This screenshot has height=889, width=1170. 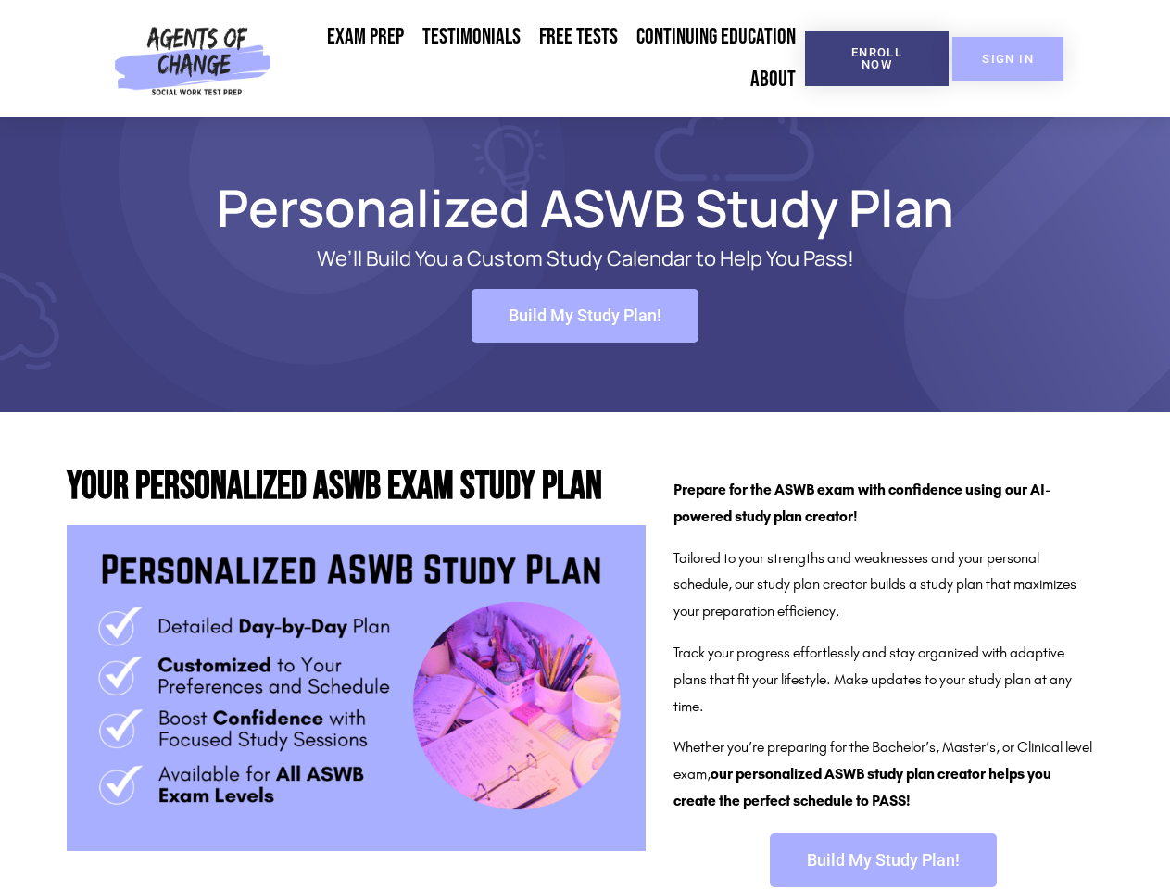 I want to click on a: Continuing Education, so click(x=716, y=37).